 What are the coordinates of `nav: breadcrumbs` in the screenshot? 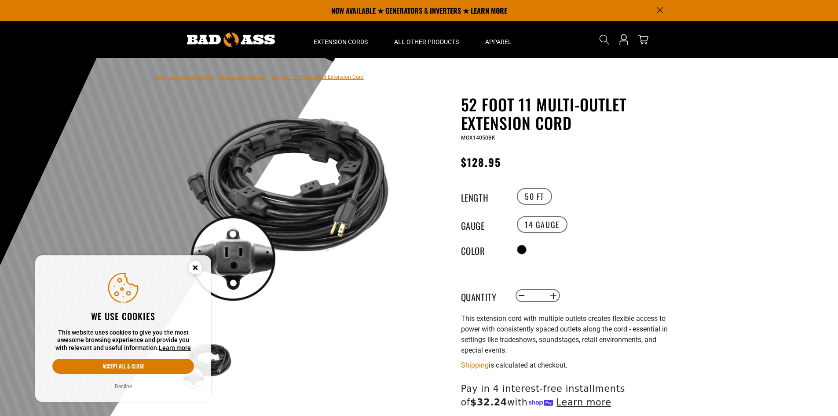 It's located at (260, 77).